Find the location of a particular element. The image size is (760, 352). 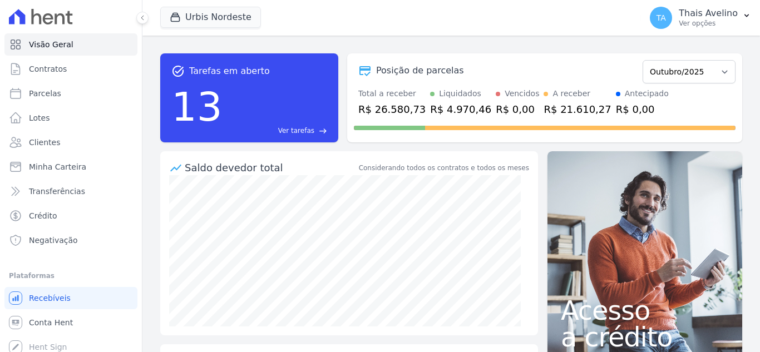

span: Contratos is located at coordinates (48, 69).